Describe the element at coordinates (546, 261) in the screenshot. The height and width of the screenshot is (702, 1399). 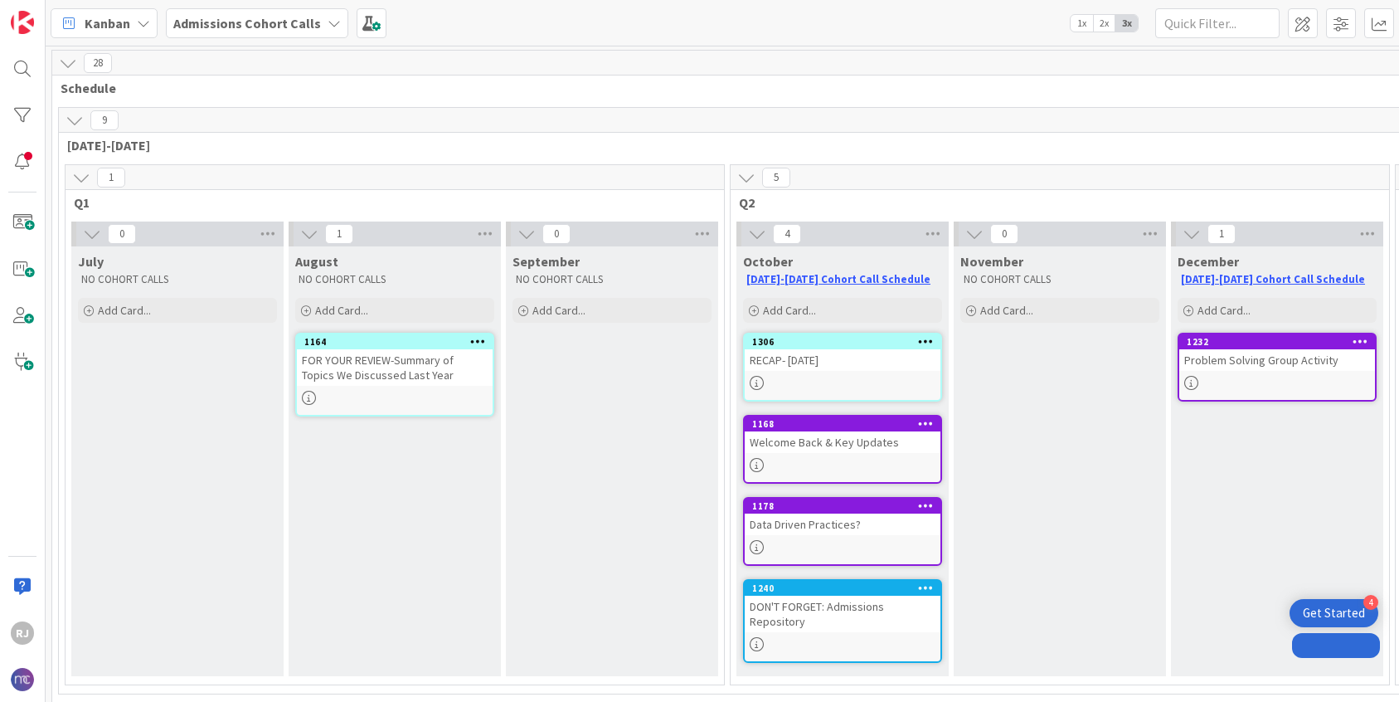
I see `span: September` at that location.